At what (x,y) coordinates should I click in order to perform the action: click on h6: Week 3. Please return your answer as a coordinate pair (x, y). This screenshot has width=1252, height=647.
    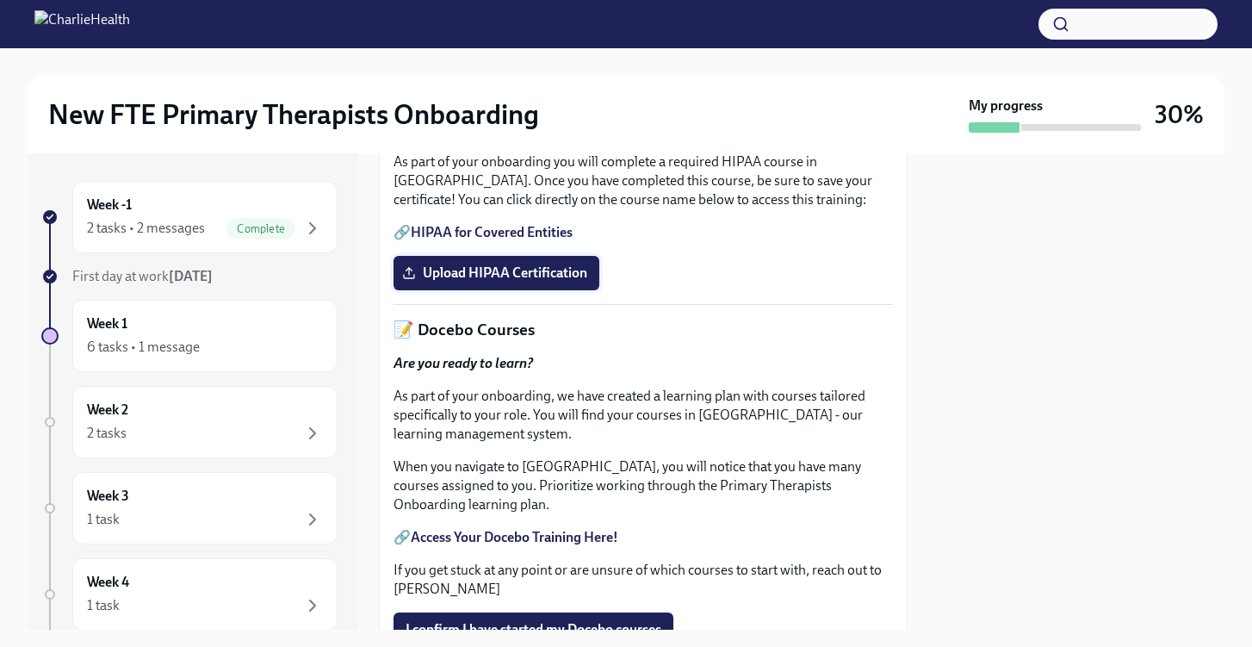
    Looking at the image, I should click on (108, 496).